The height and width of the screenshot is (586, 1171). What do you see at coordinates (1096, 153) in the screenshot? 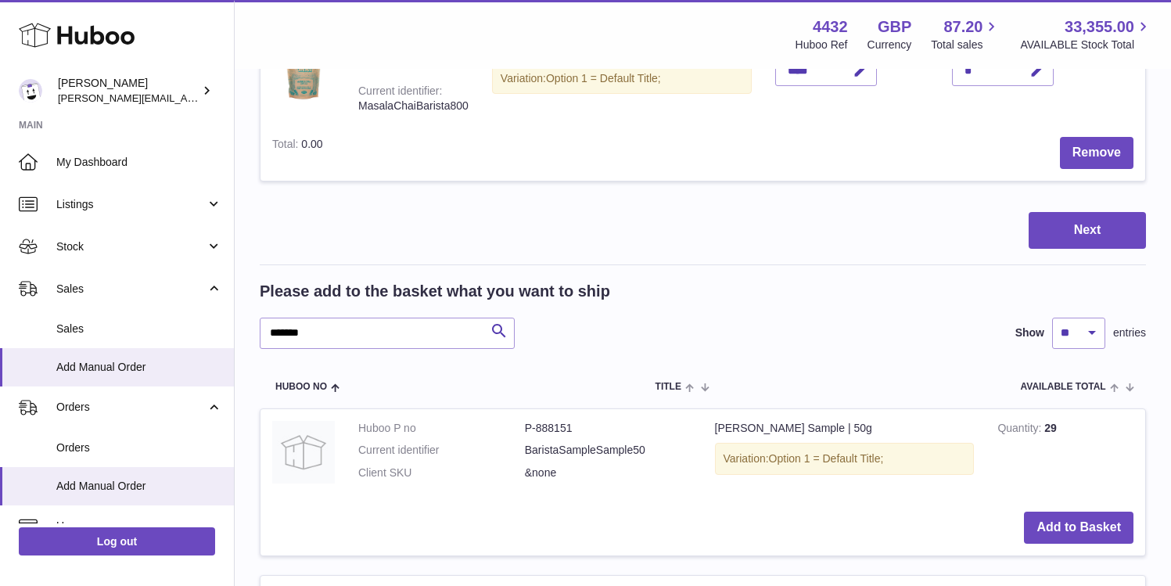
I see `button: Remove` at bounding box center [1096, 153].